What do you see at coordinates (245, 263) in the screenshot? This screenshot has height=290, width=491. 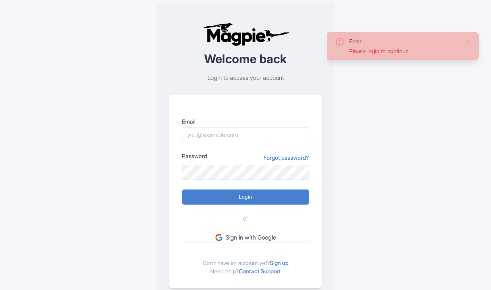 I see `div: Don't have an account yet? Need help?` at bounding box center [245, 263].